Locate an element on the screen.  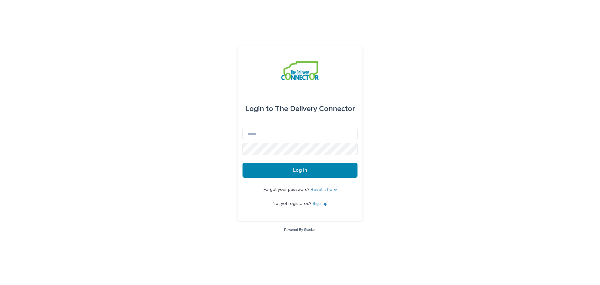
span: Log in is located at coordinates (300, 170).